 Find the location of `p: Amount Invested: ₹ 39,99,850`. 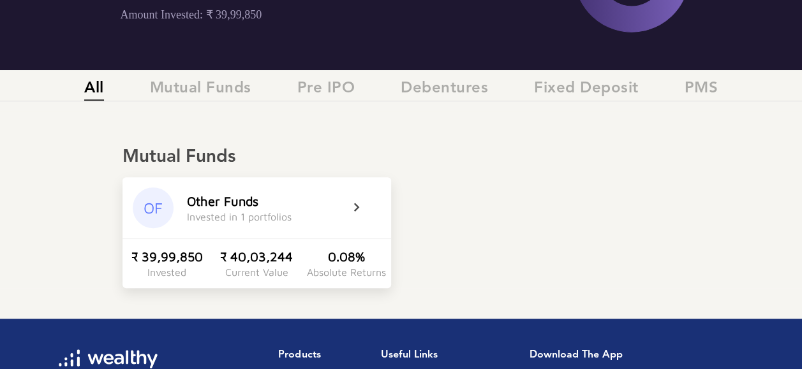

p: Amount Invested: ₹ 39,99,850 is located at coordinates (291, 15).